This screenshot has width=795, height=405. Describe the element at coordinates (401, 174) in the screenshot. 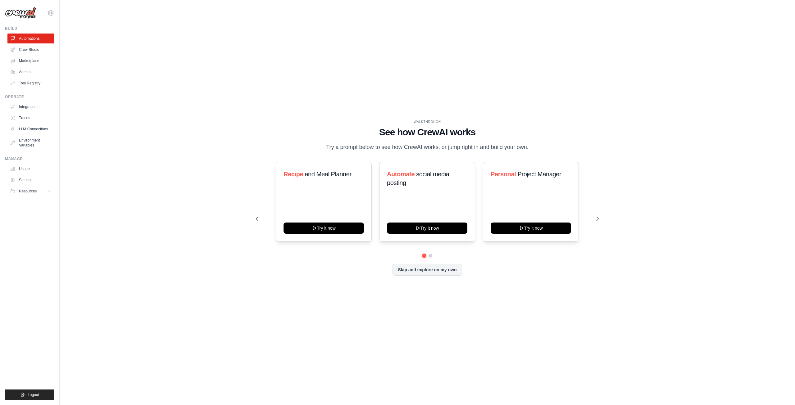

I see `span: Automate` at that location.